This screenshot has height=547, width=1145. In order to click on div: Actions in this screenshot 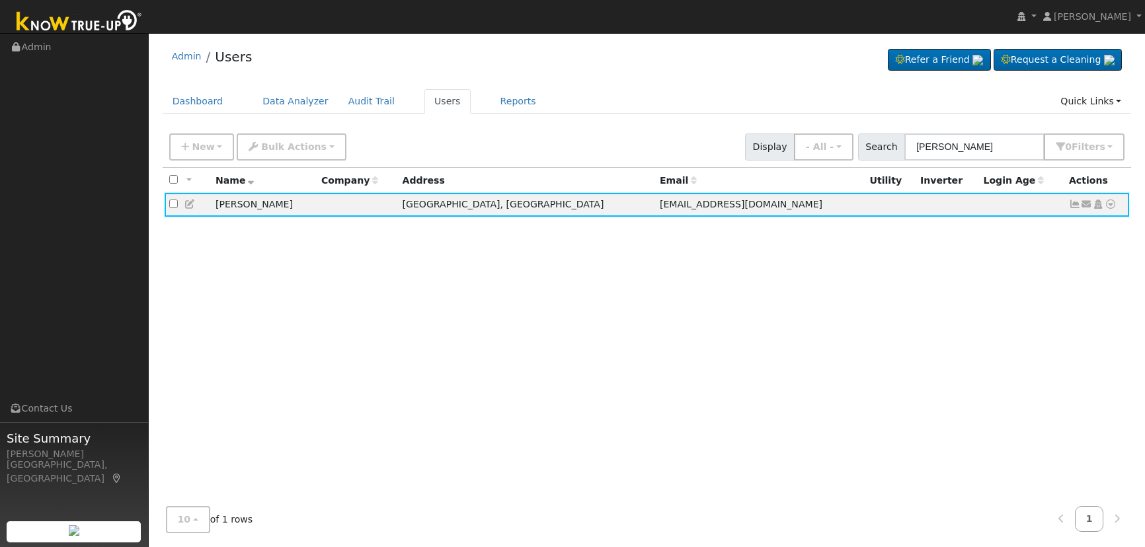, I will do `click(1097, 180)`.